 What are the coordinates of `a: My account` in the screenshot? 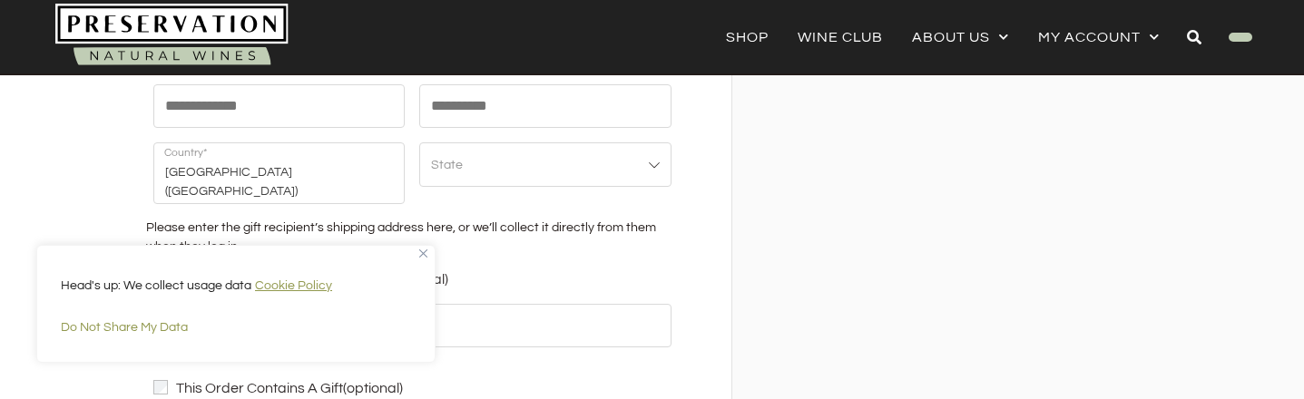 It's located at (1099, 37).